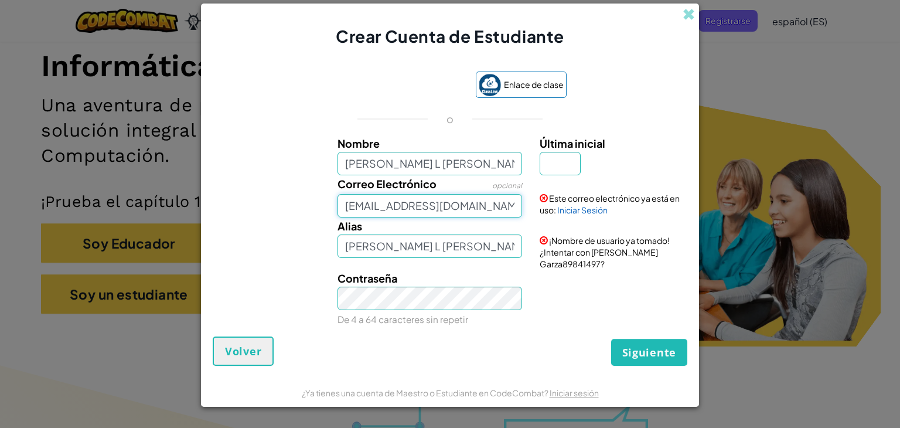  What do you see at coordinates (387, 183) in the screenshot?
I see `font: Correo Electrónico` at bounding box center [387, 183].